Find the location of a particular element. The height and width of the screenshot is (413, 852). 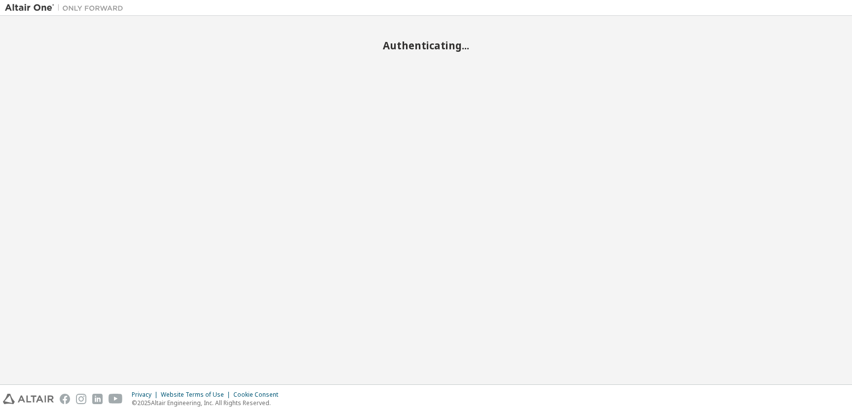

img: linkedin.svg is located at coordinates (97, 399).